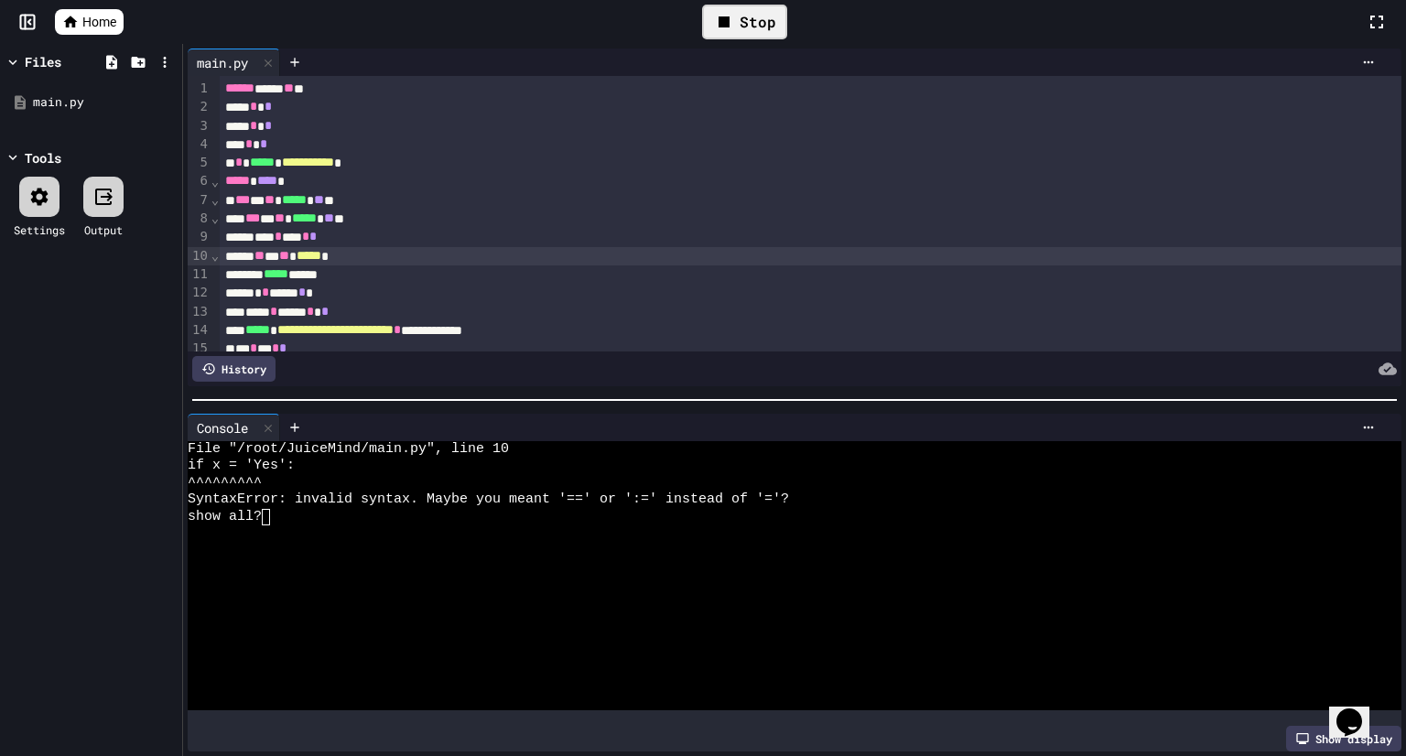 The image size is (1406, 756). Describe the element at coordinates (241, 466) in the screenshot. I see `span: if x = 'Yes':` at that location.